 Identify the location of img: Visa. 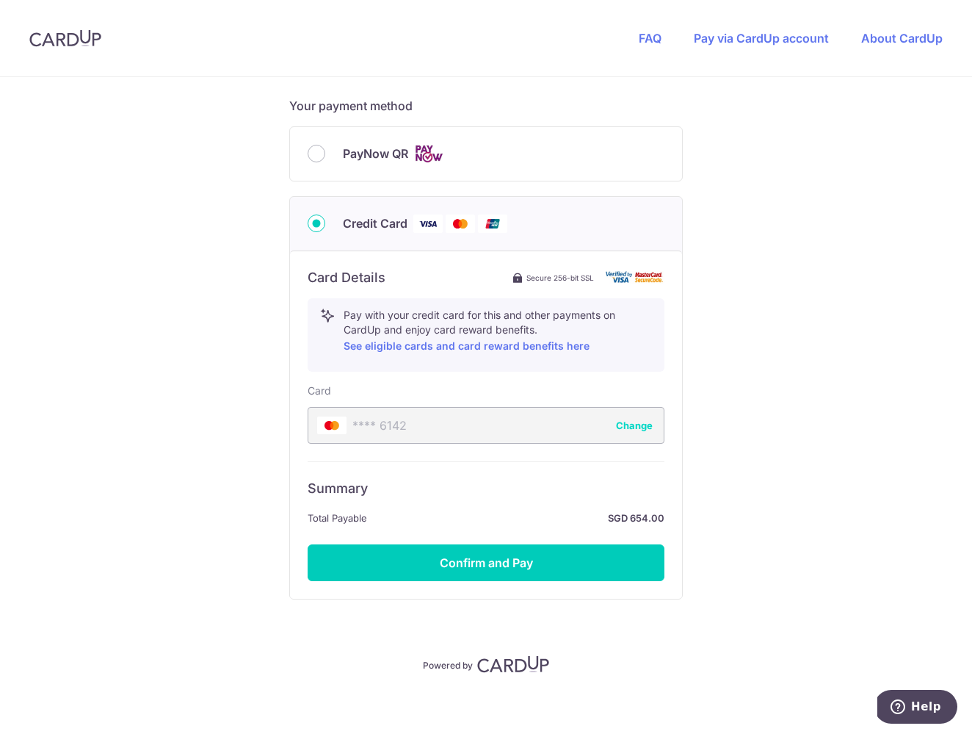
(428, 223).